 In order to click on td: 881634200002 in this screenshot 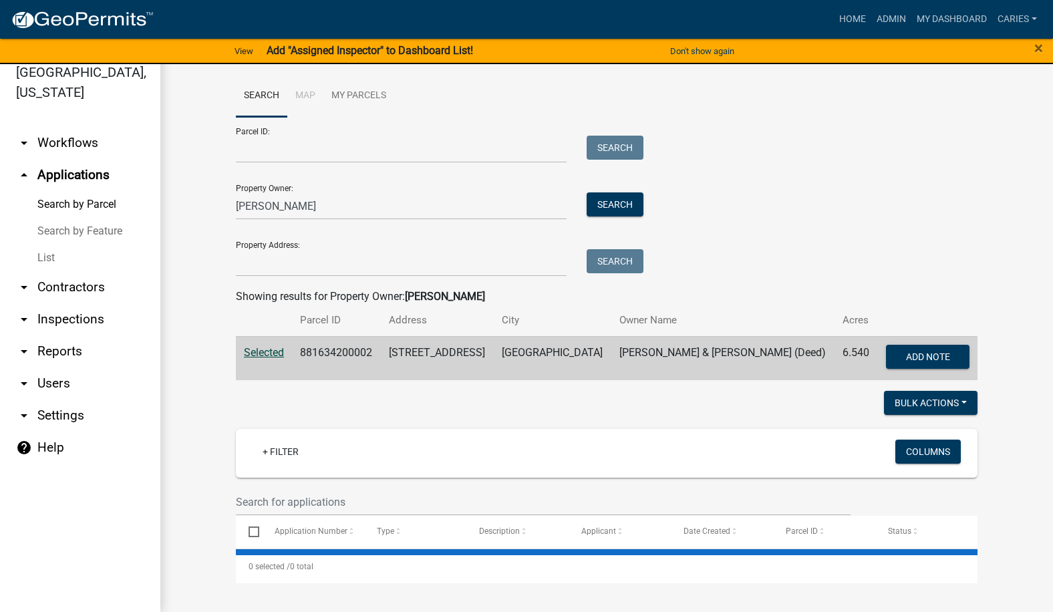, I will do `click(336, 358)`.